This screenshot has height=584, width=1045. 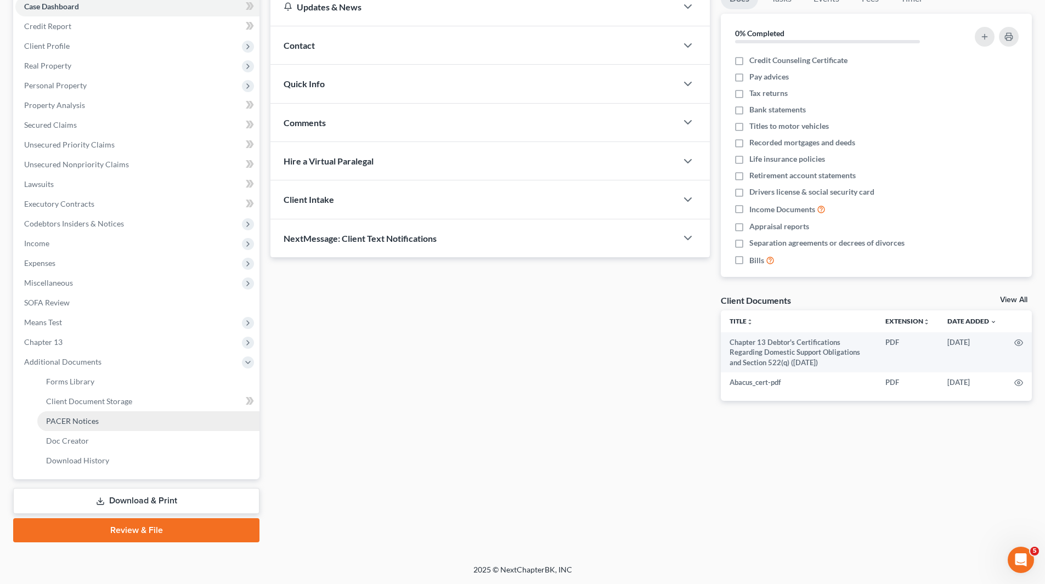 I want to click on a: Titleunfold_more, so click(x=741, y=321).